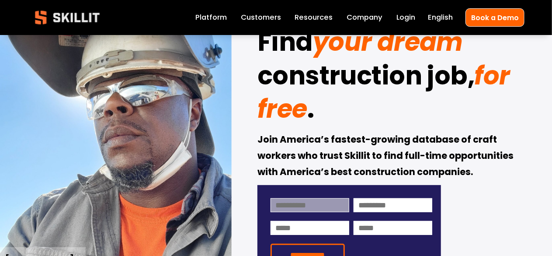 This screenshot has width=552, height=256. Describe the element at coordinates (314, 17) in the screenshot. I see `span: Resources` at that location.